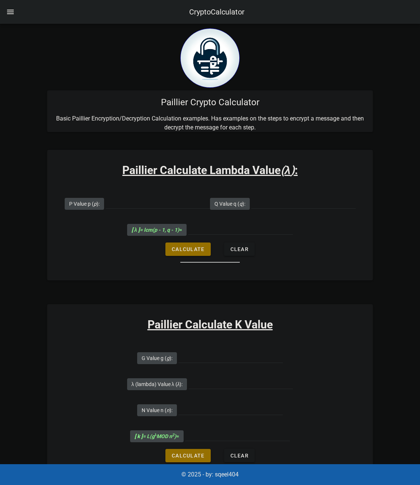 This screenshot has height=485, width=420. What do you see at coordinates (157, 410) in the screenshot?
I see `label: N Value n ( ):` at bounding box center [157, 410].